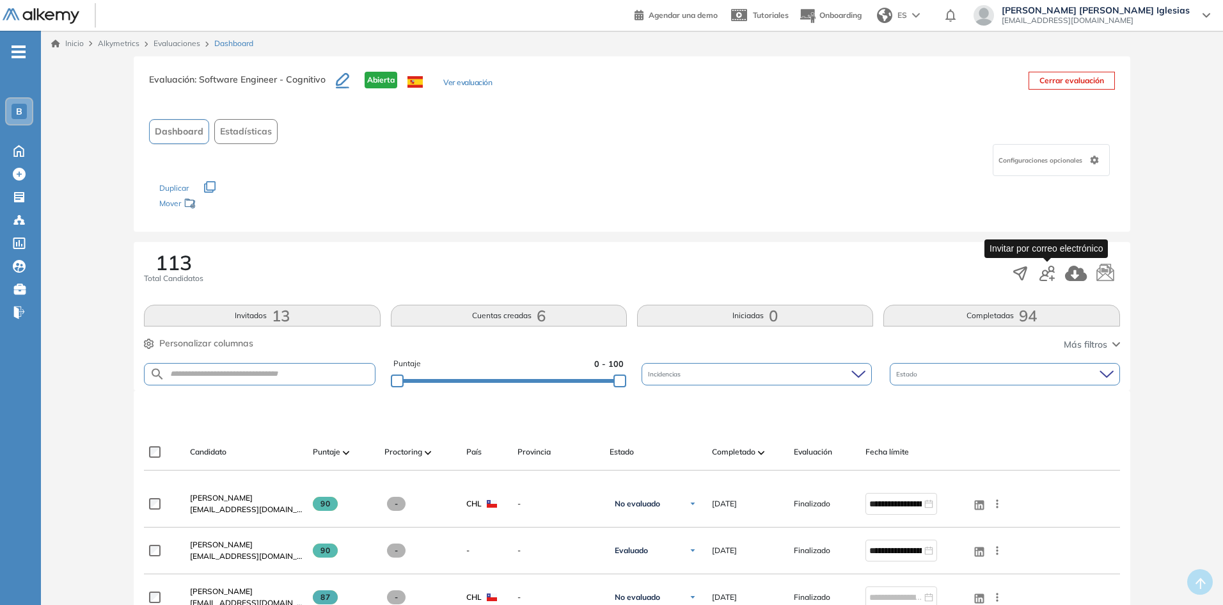 The width and height of the screenshot is (1223, 605). What do you see at coordinates (177, 43) in the screenshot?
I see `a: Evaluaciones` at bounding box center [177, 43].